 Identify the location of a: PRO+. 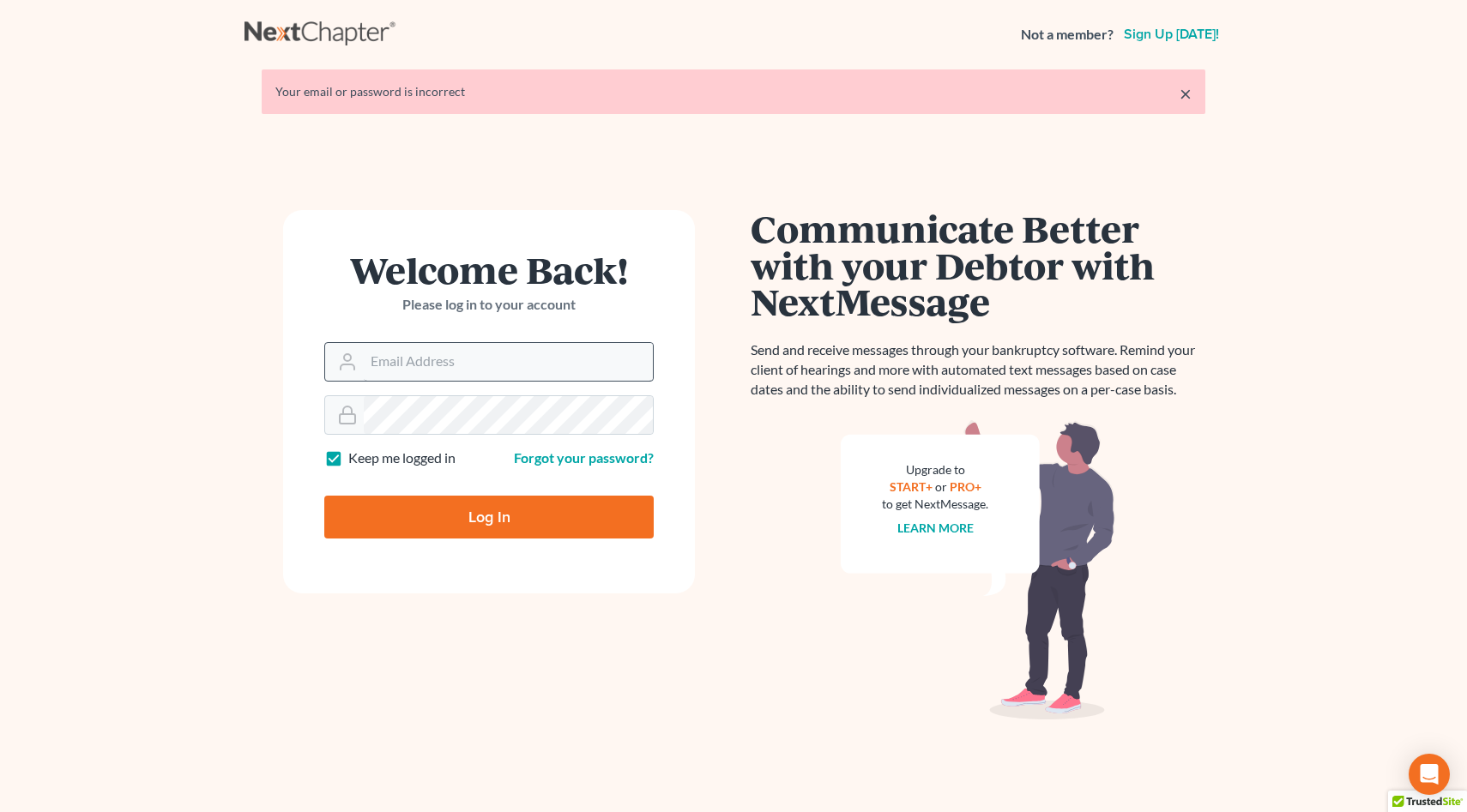
(965, 486).